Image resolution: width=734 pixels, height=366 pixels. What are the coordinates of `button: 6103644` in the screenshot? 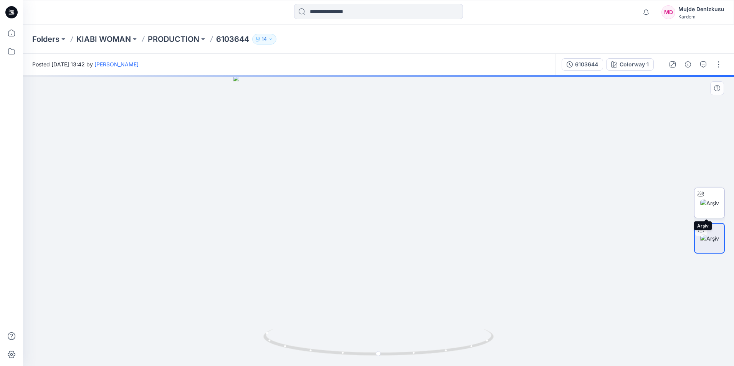 It's located at (583, 65).